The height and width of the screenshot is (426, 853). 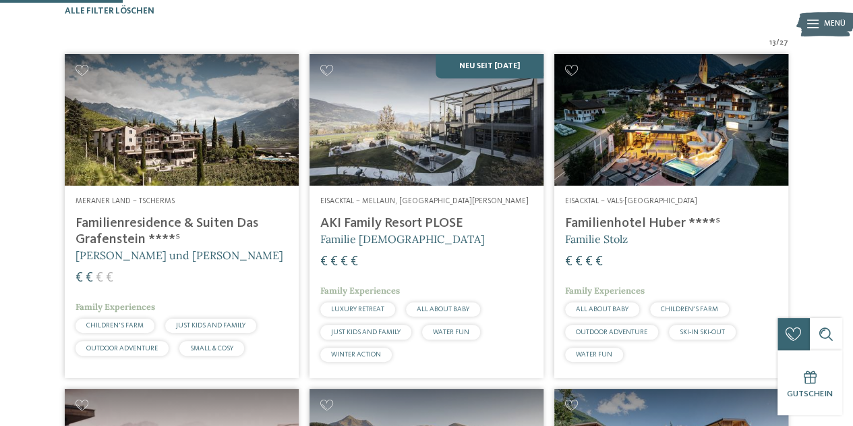 I want to click on span: 27, so click(x=784, y=43).